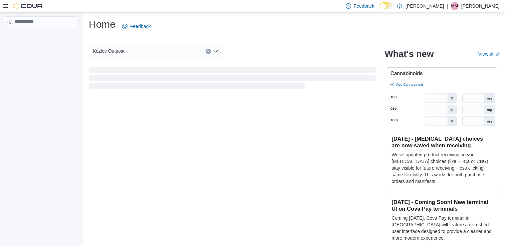 The width and height of the screenshot is (505, 246). I want to click on span: Kozlov Outpost, so click(108, 51).